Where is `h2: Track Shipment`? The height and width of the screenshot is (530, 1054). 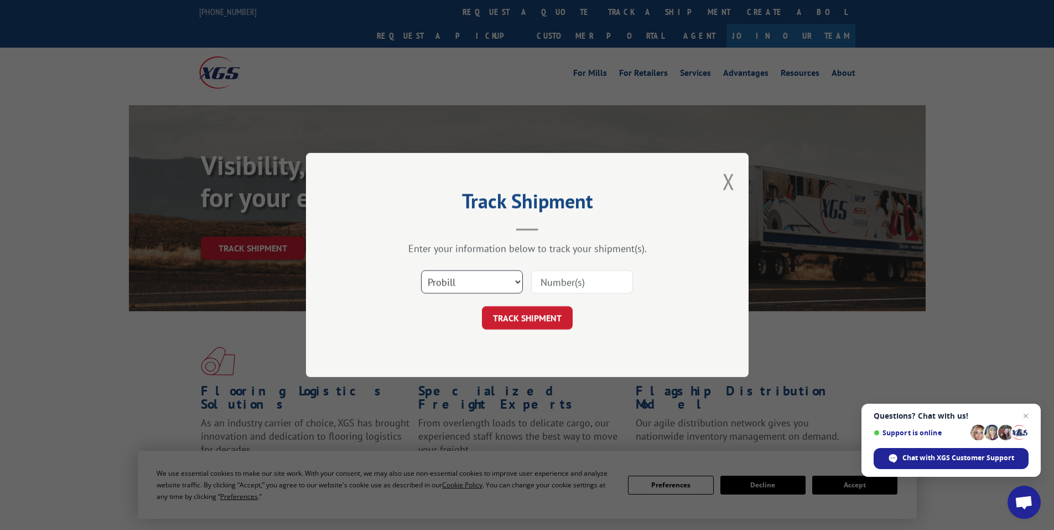 h2: Track Shipment is located at coordinates (527, 204).